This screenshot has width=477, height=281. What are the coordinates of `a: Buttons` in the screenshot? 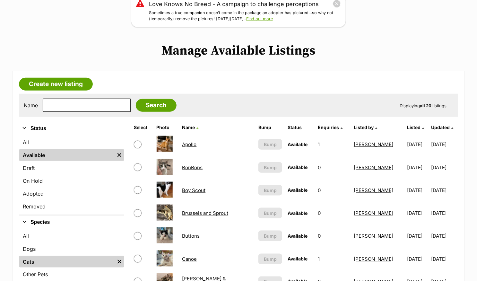 It's located at (191, 236).